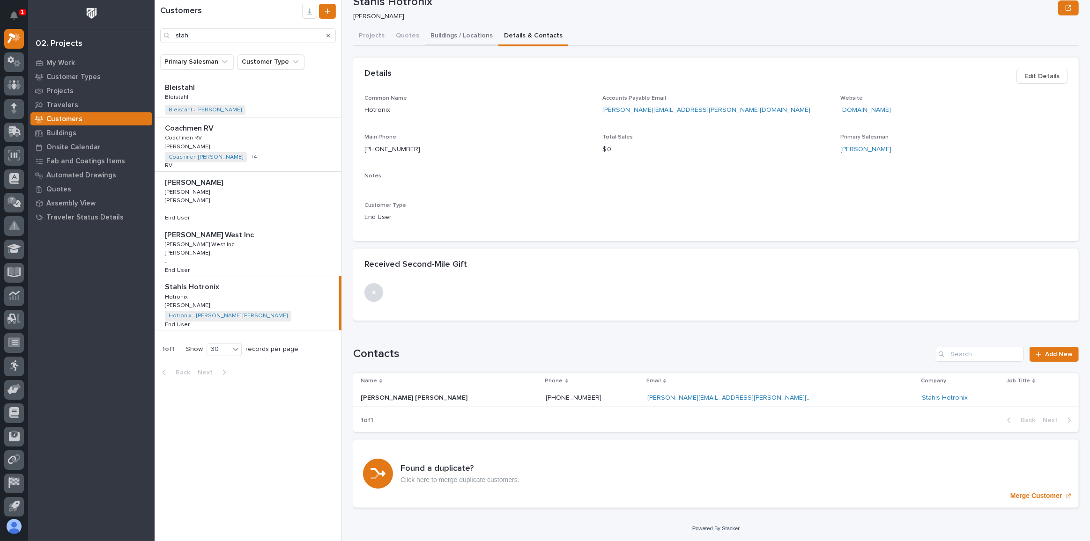  What do you see at coordinates (91, 175) in the screenshot?
I see `a: Automated Drawings` at bounding box center [91, 175].